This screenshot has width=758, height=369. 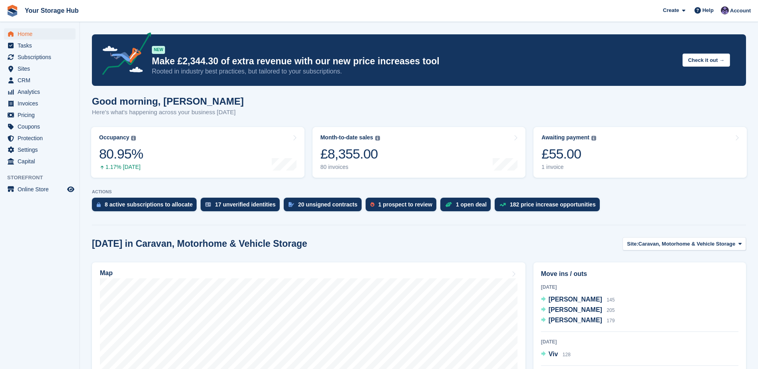 What do you see at coordinates (741, 11) in the screenshot?
I see `span: Account` at bounding box center [741, 11].